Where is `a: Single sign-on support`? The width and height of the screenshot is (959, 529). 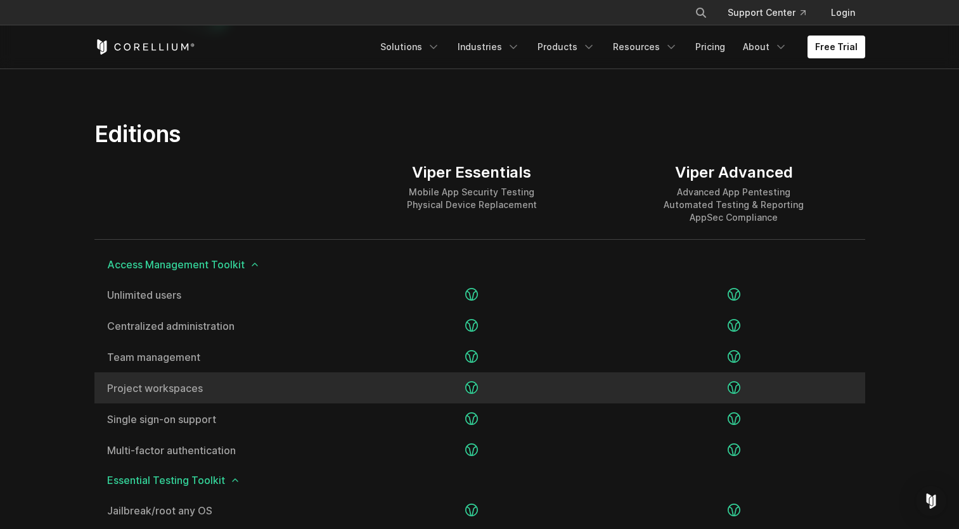 a: Single sign-on support is located at coordinates (217, 419).